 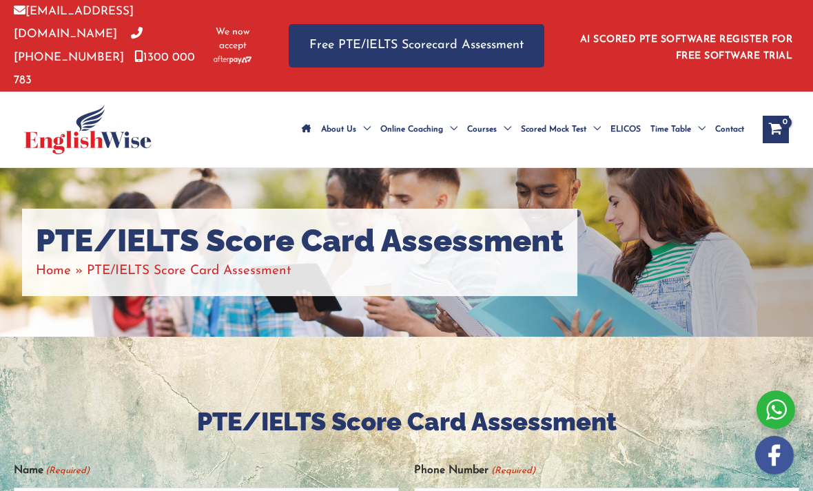 I want to click on a: Contact, so click(x=729, y=129).